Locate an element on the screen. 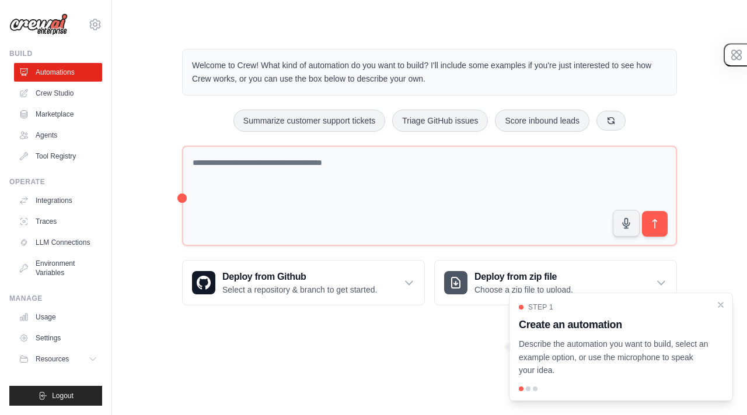 This screenshot has height=415, width=747. a: Integrations is located at coordinates (58, 201).